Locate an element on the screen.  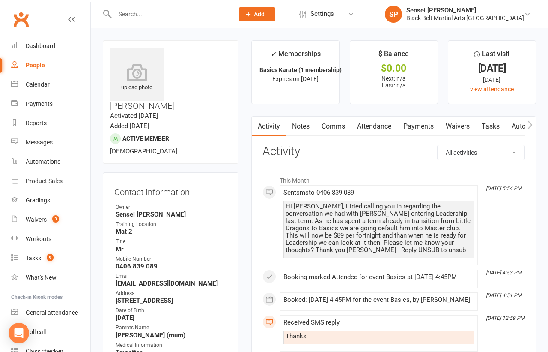
a: Comms is located at coordinates (333, 126).